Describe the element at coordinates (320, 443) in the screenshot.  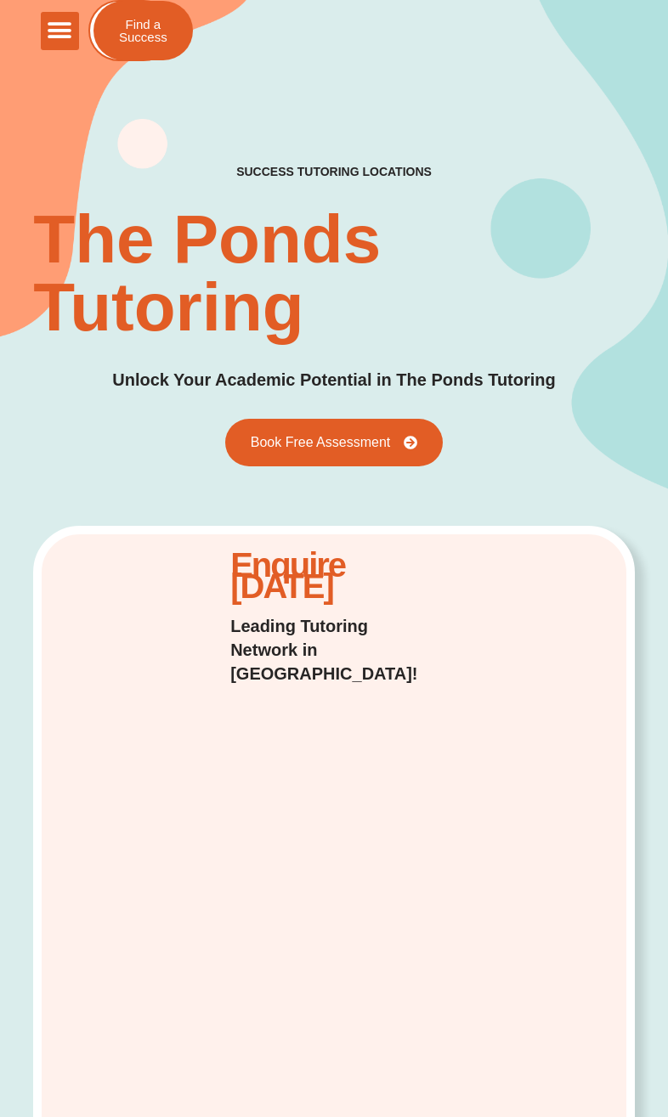
I see `span: Book Free Assessment` at that location.